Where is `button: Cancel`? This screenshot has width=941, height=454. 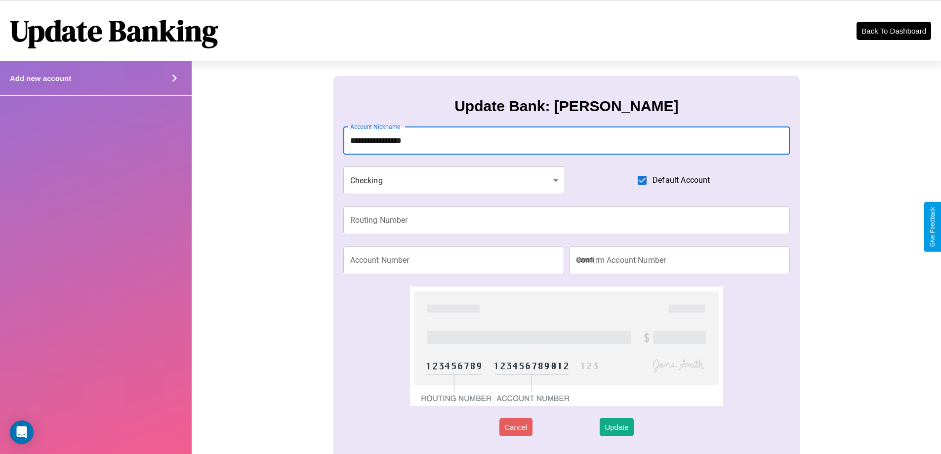
button: Cancel is located at coordinates (516, 427).